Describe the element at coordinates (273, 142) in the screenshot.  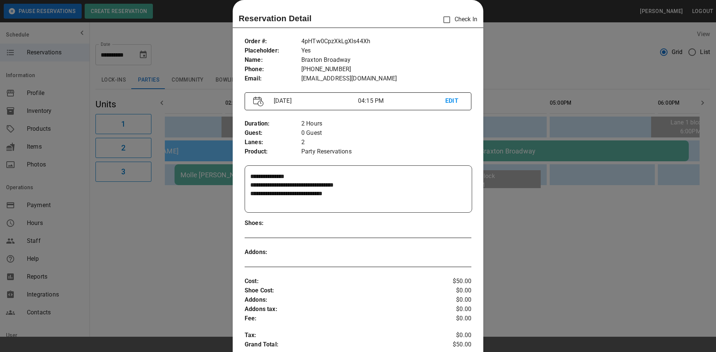
I see `p: Lanes :` at that location.